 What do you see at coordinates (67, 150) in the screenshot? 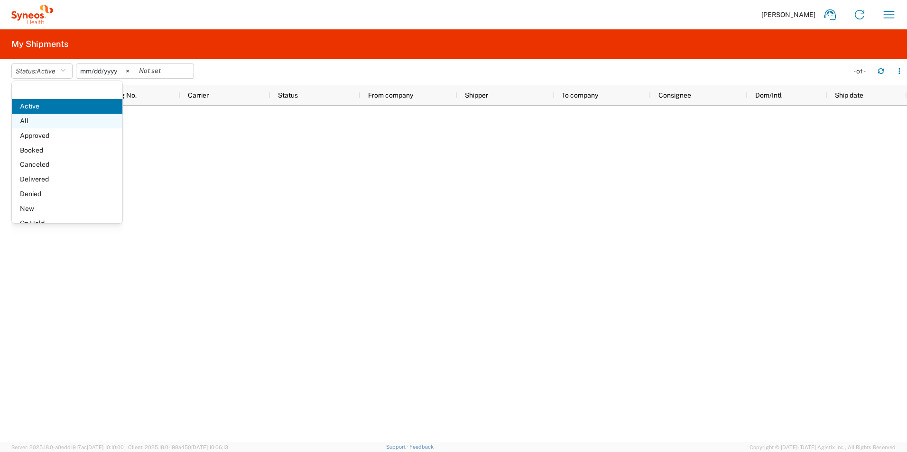
I see `span: Booked` at bounding box center [67, 150].